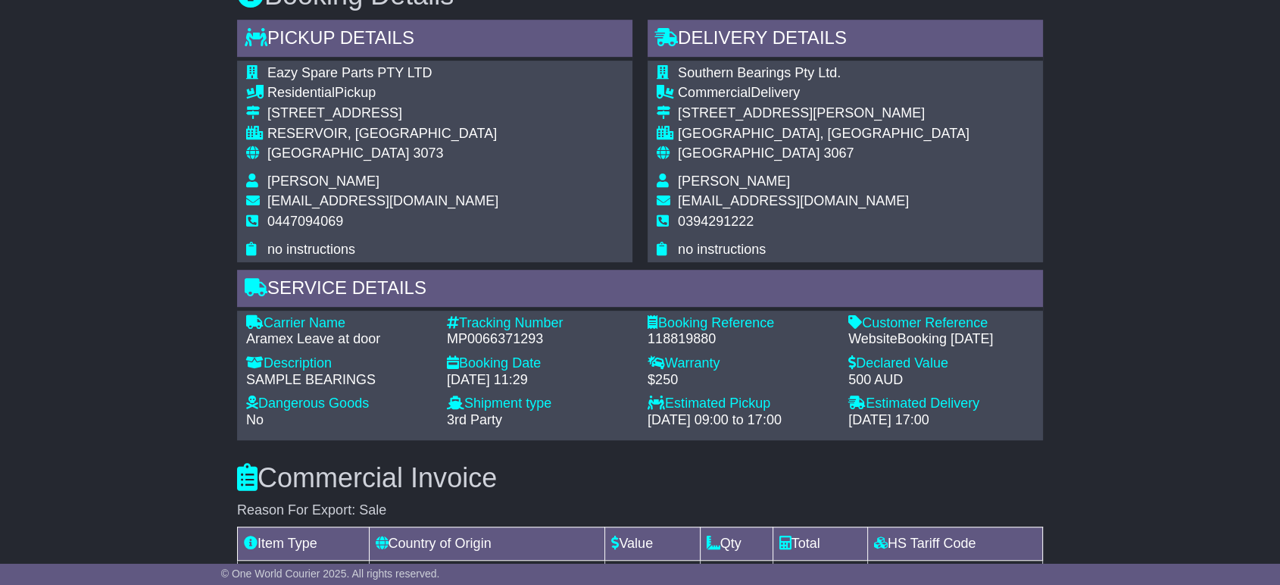 The width and height of the screenshot is (1280, 585). What do you see at coordinates (941, 404) in the screenshot?
I see `div: Estimated Delivery` at bounding box center [941, 404].